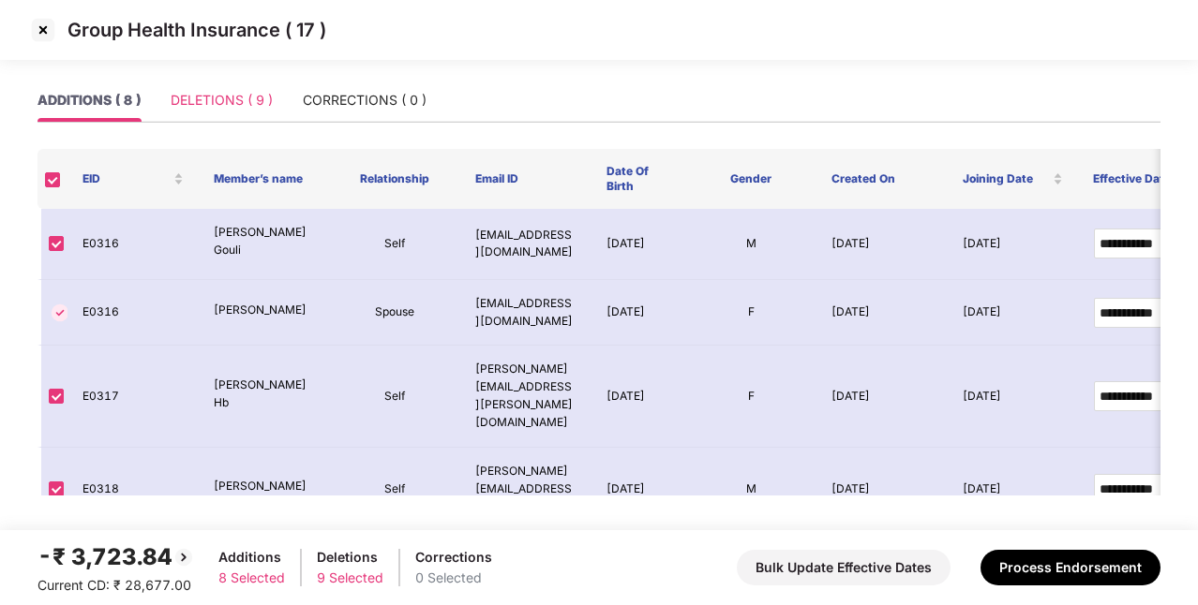  I want to click on div: DELETIONS ( 9 ), so click(221, 100).